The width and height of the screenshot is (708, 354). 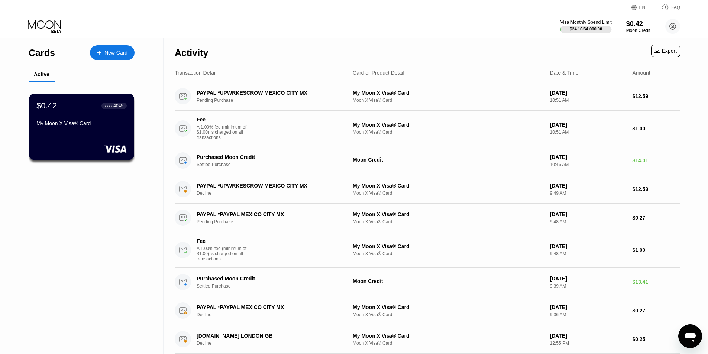 What do you see at coordinates (666, 51) in the screenshot?
I see `div: Export` at bounding box center [666, 51].